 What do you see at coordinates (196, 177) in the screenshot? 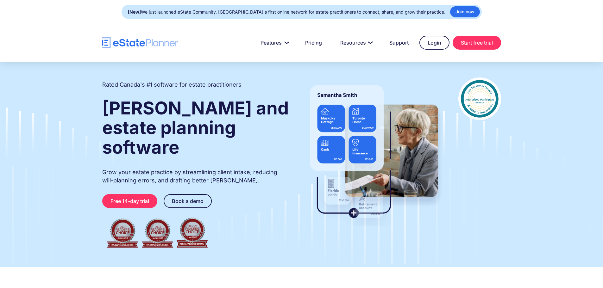
I see `p: Grow your estate practice by streamlining client intake, reducing will-planning errors, and draft...` at bounding box center [196, 177].